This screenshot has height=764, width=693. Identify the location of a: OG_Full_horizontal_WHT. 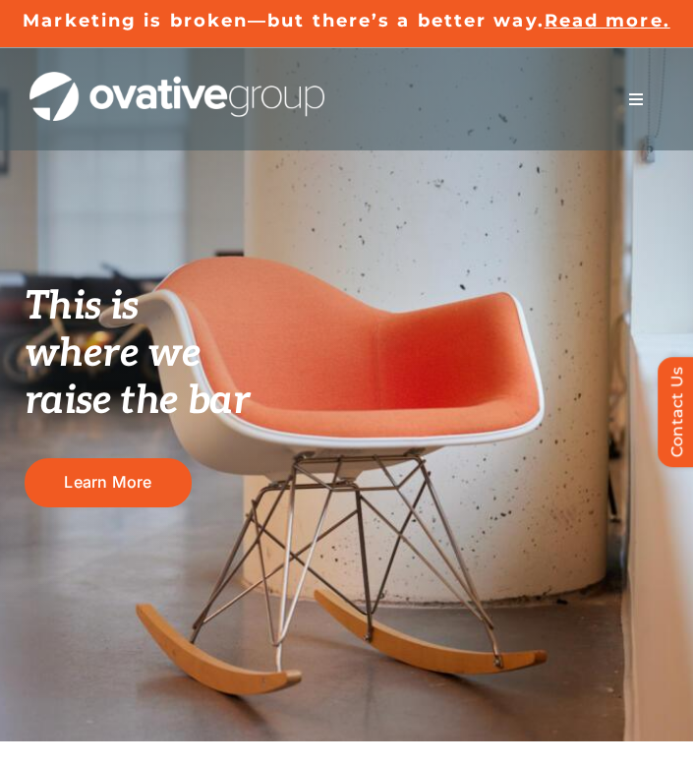
(177, 79).